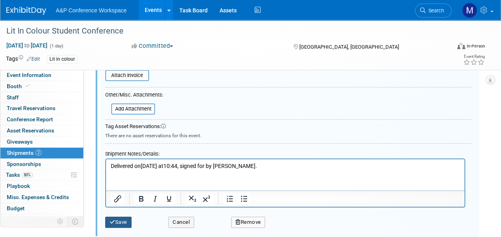 The height and width of the screenshot is (237, 501). I want to click on div: Shipment Notes/Details:, so click(285, 152).